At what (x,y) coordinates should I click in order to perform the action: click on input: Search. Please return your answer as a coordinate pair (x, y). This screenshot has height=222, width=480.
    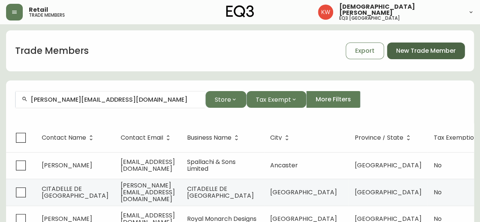
    Looking at the image, I should click on (115, 99).